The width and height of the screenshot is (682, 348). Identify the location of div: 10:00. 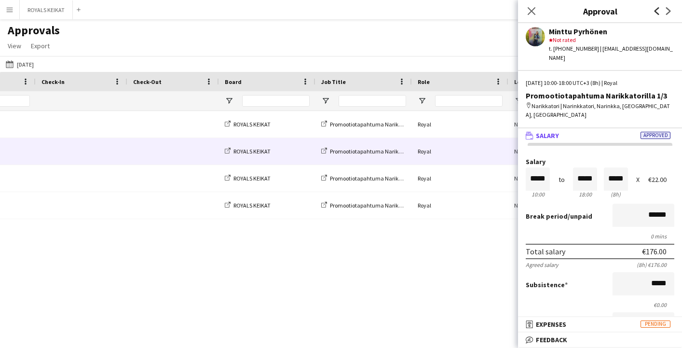
(538, 194).